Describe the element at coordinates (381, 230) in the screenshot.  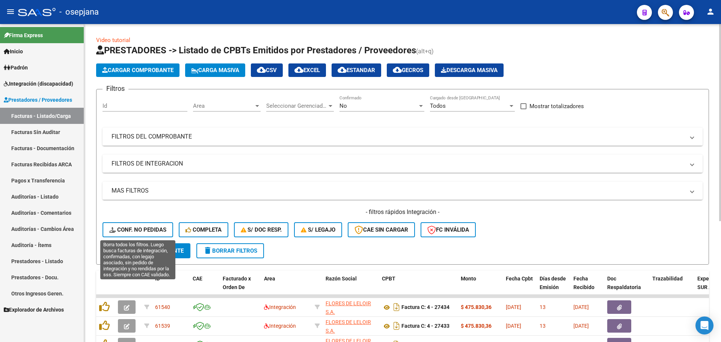
I see `button: CAE SIN CARGAR` at that location.